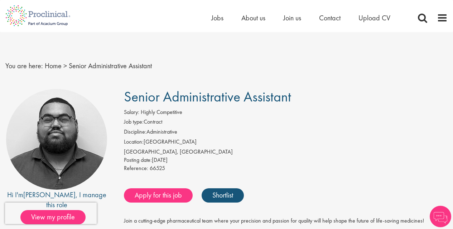 The height and width of the screenshot is (229, 453). What do you see at coordinates (138, 160) in the screenshot?
I see `span: Posting date:` at bounding box center [138, 160].